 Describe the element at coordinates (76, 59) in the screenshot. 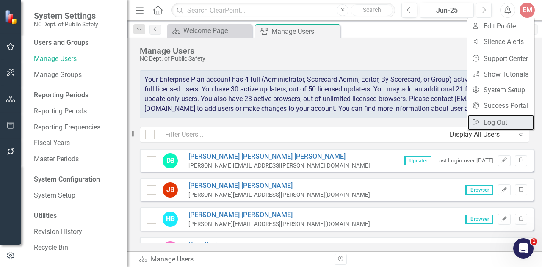

I see `a: Manage Users` at that location.